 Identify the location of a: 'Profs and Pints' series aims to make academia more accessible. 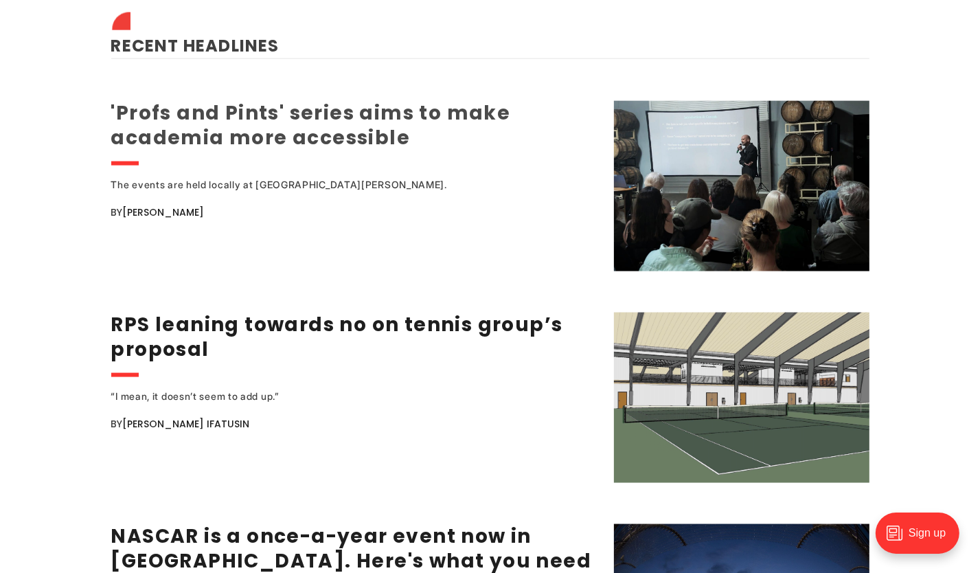
(311, 125).